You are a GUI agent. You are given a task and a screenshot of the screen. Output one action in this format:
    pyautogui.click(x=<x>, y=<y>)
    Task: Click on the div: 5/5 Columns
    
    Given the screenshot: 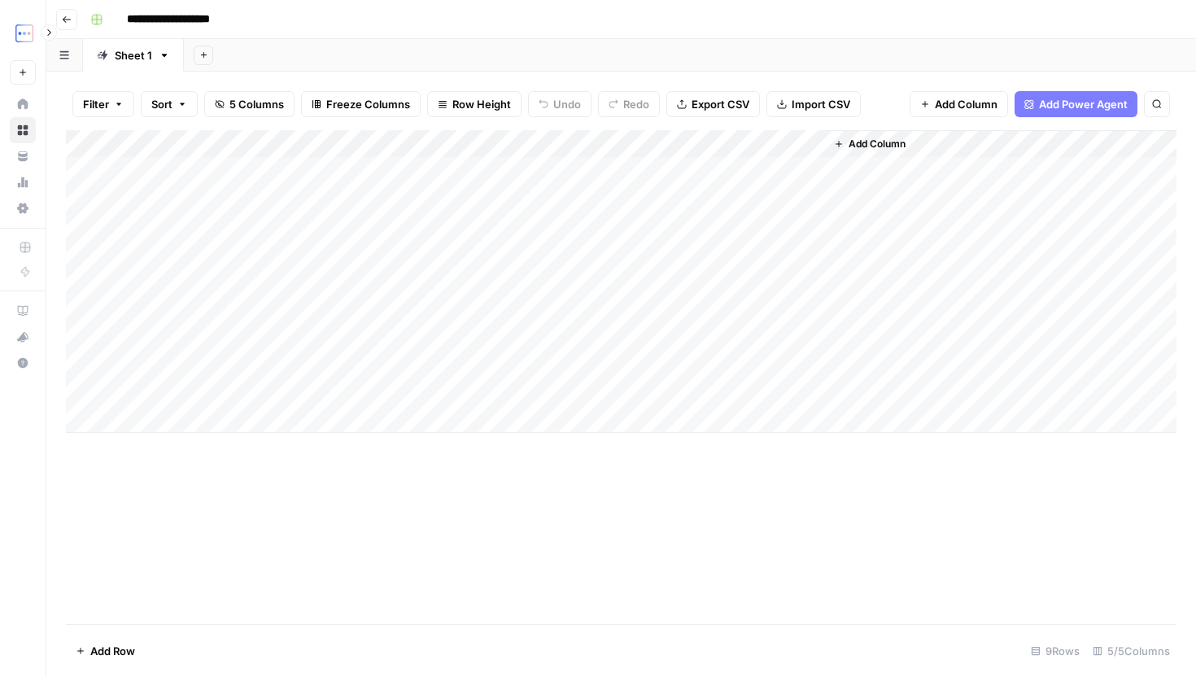 What is the action you would take?
    pyautogui.click(x=1130, y=651)
    